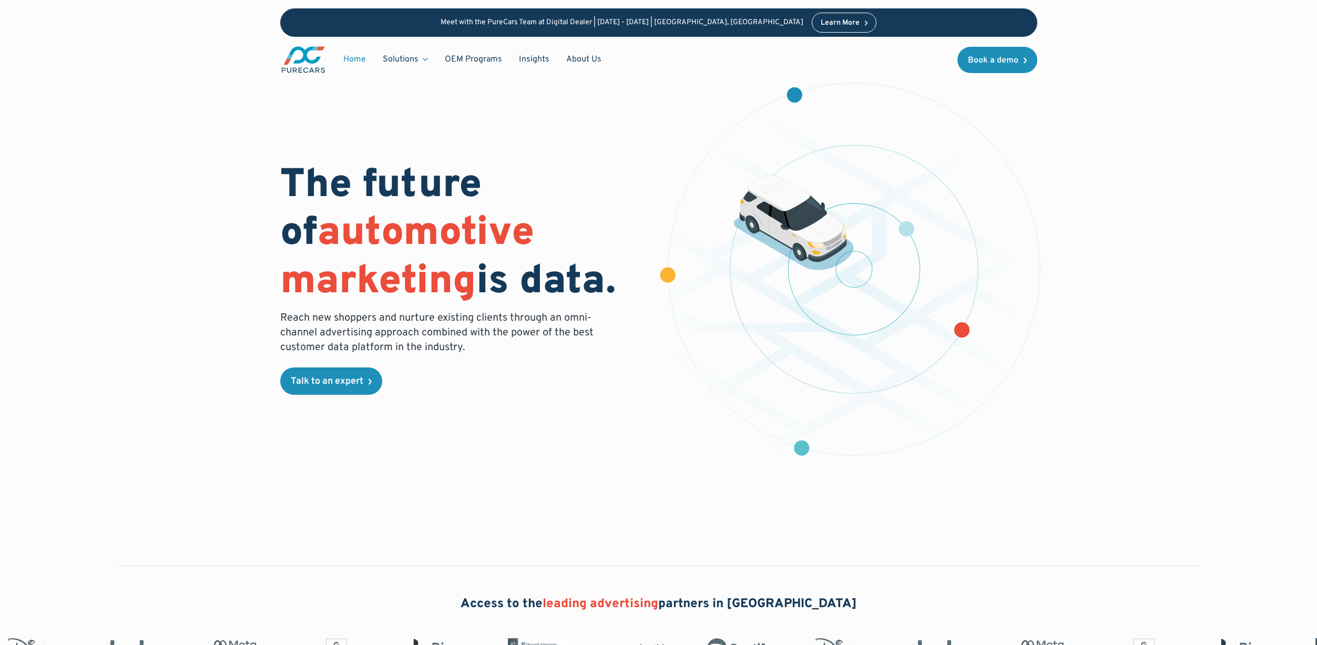 This screenshot has height=645, width=1317. I want to click on a: Book a demo, so click(997, 60).